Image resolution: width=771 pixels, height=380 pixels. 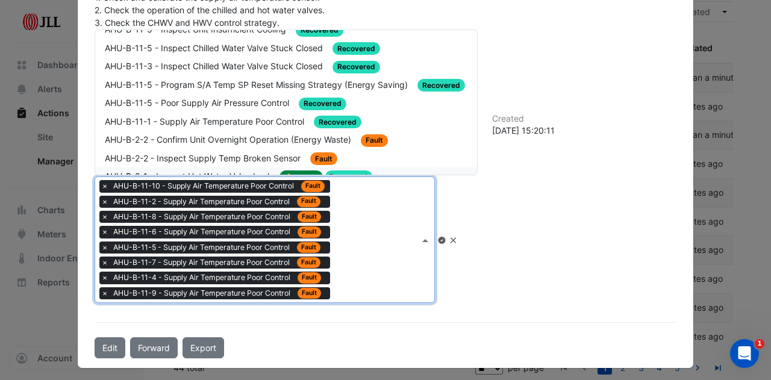 What do you see at coordinates (301, 177) in the screenshot?
I see `span: Closed` at bounding box center [301, 177].